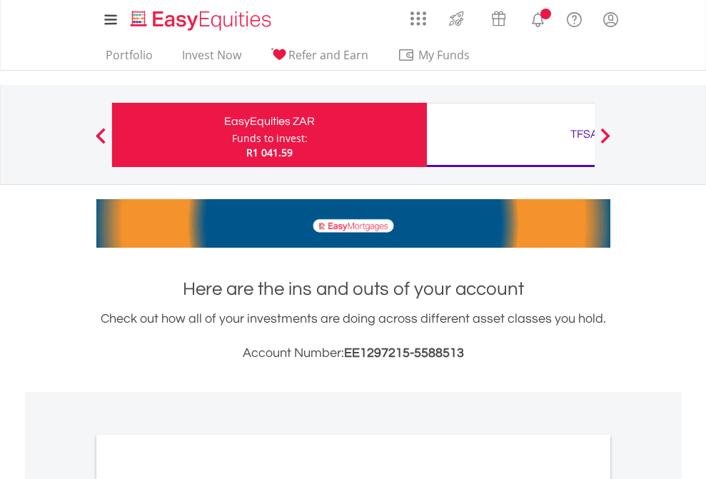 The image size is (706, 479). I want to click on img: thrive-v2.svg, so click(456, 19).